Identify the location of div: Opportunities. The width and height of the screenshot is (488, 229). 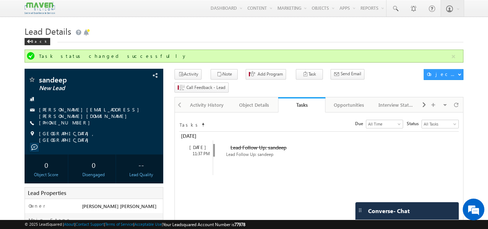
(349, 105).